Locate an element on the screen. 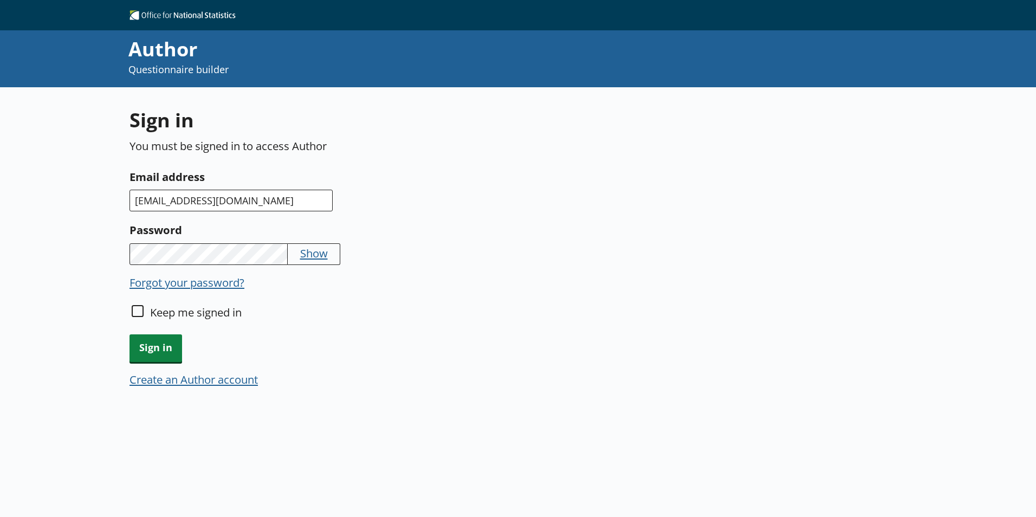 This screenshot has height=517, width=1036. div: Author is located at coordinates (413, 49).